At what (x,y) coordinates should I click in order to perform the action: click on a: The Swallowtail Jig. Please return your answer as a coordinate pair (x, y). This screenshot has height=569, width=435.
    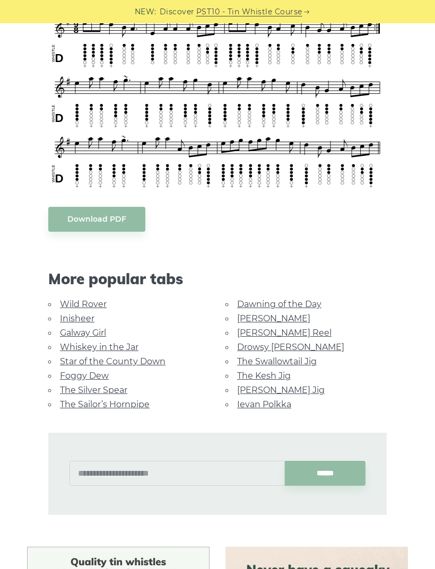
    Looking at the image, I should click on (277, 361).